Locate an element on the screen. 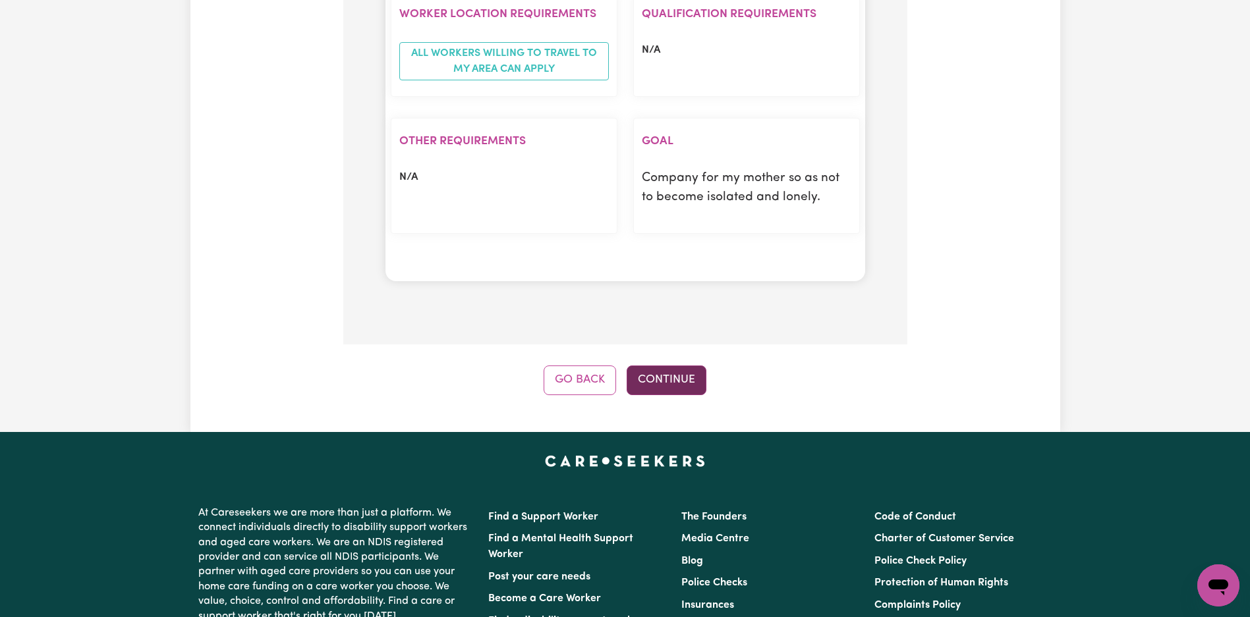 The width and height of the screenshot is (1250, 617). a: The Founders is located at coordinates (714, 517).